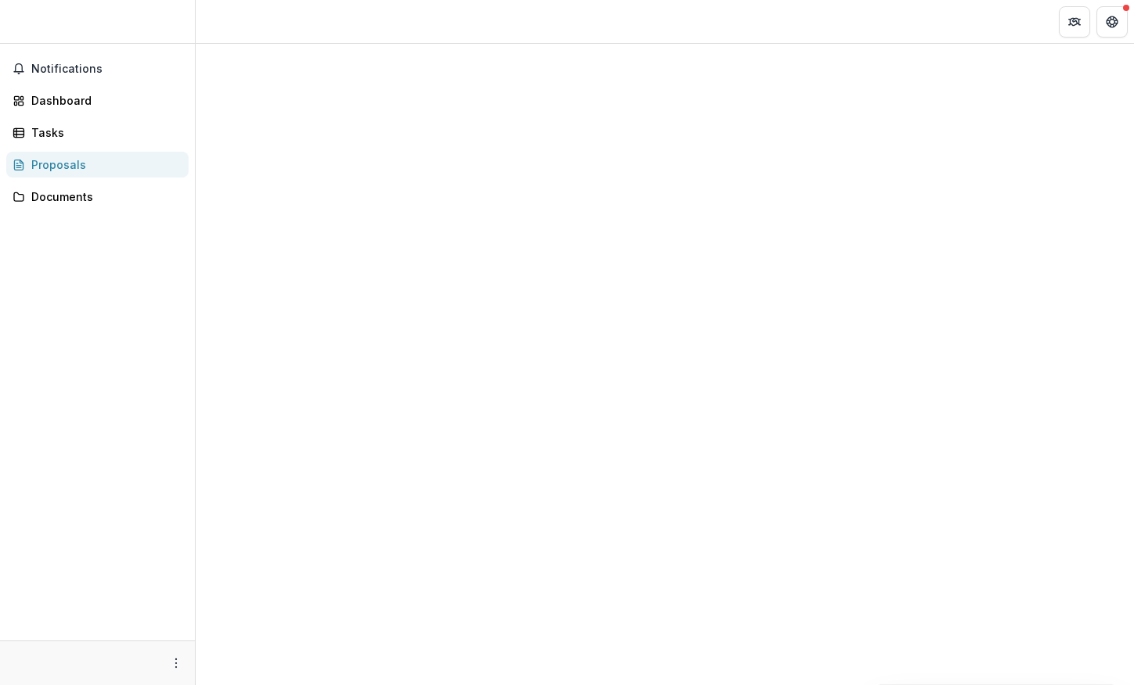 The width and height of the screenshot is (1134, 685). I want to click on a: Proposals, so click(97, 164).